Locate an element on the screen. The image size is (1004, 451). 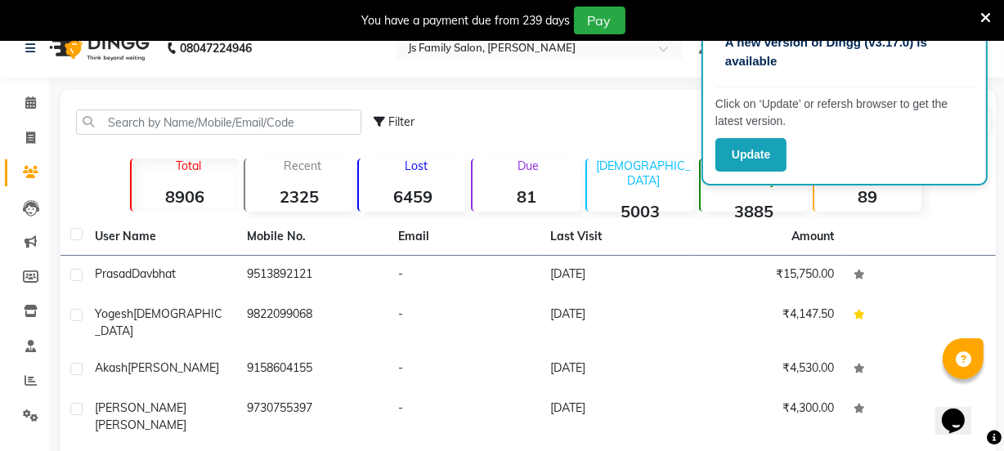
td: 9158604155 is located at coordinates (313, 369).